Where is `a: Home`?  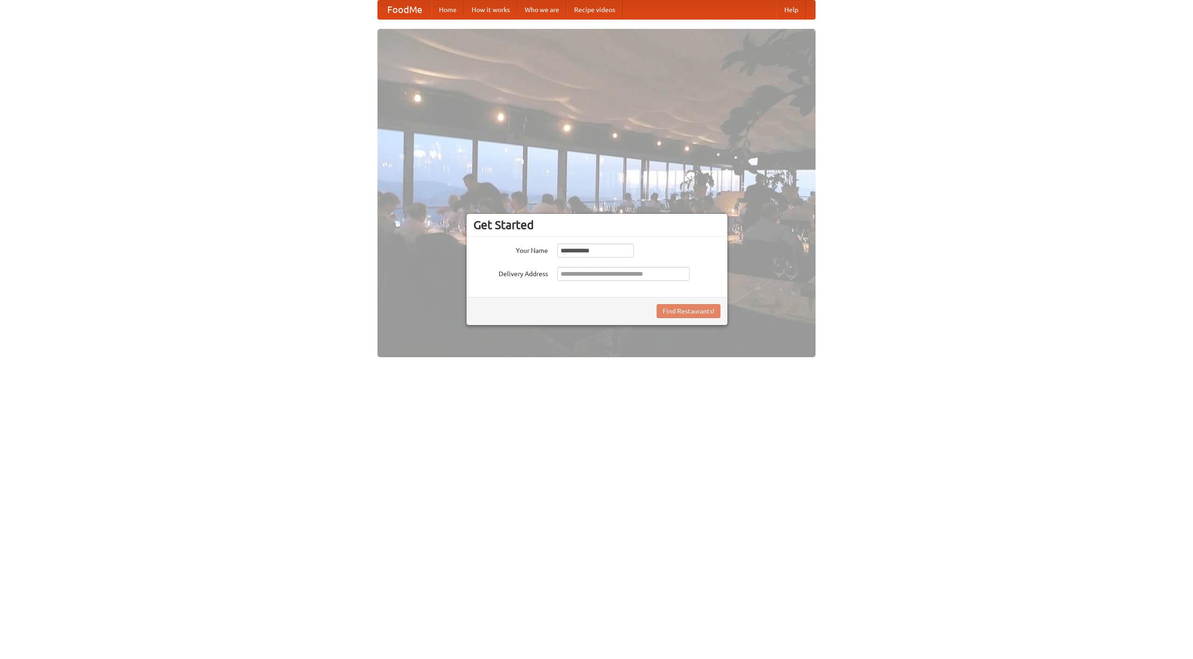
a: Home is located at coordinates (448, 10).